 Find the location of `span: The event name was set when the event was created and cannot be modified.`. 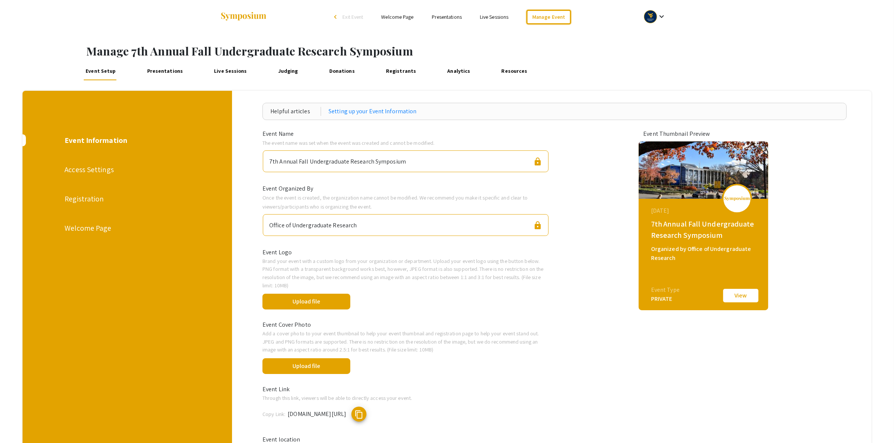

span: The event name was set when the event was created and cannot be modified. is located at coordinates (348, 143).